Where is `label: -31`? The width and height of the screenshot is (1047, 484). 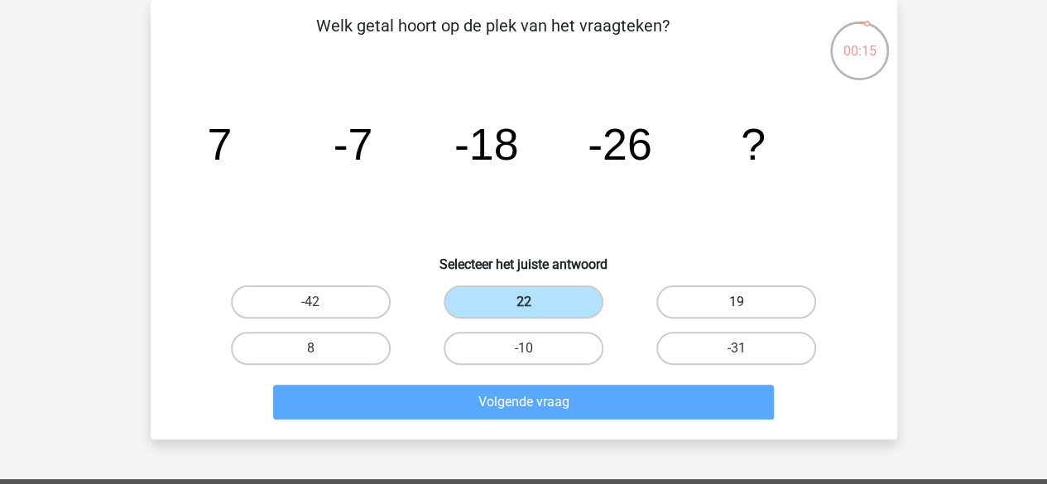
label: -31 is located at coordinates (736, 349).